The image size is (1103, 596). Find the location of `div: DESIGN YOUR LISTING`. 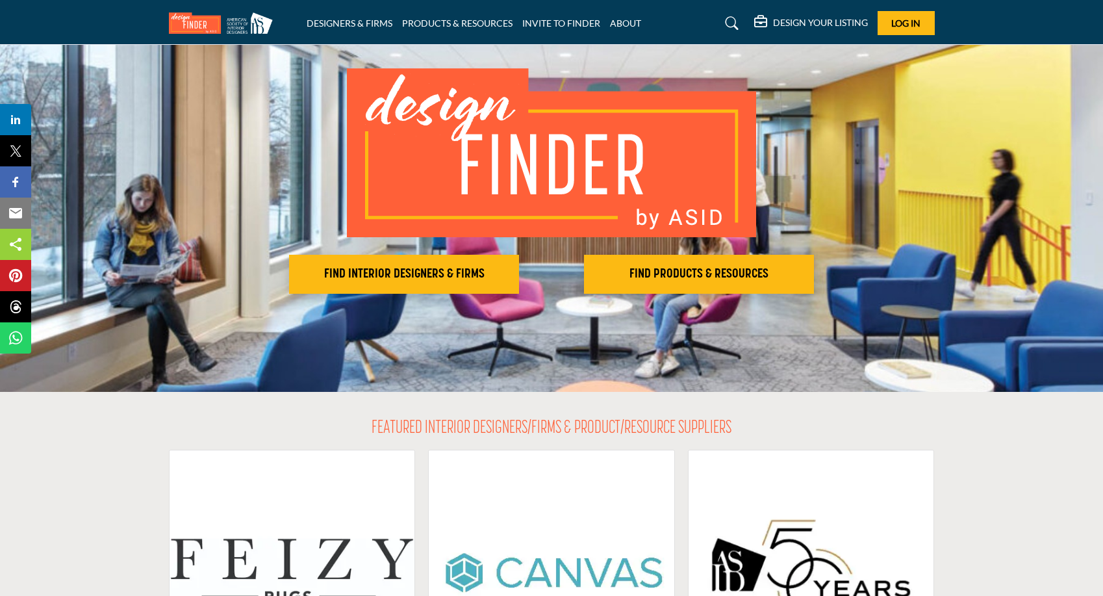

div: DESIGN YOUR LISTING is located at coordinates (811, 23).